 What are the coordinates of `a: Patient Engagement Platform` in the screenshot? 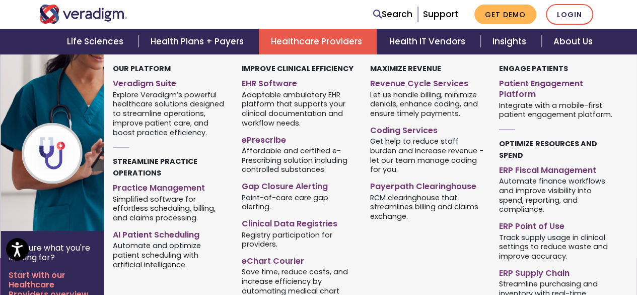 It's located at (556, 87).